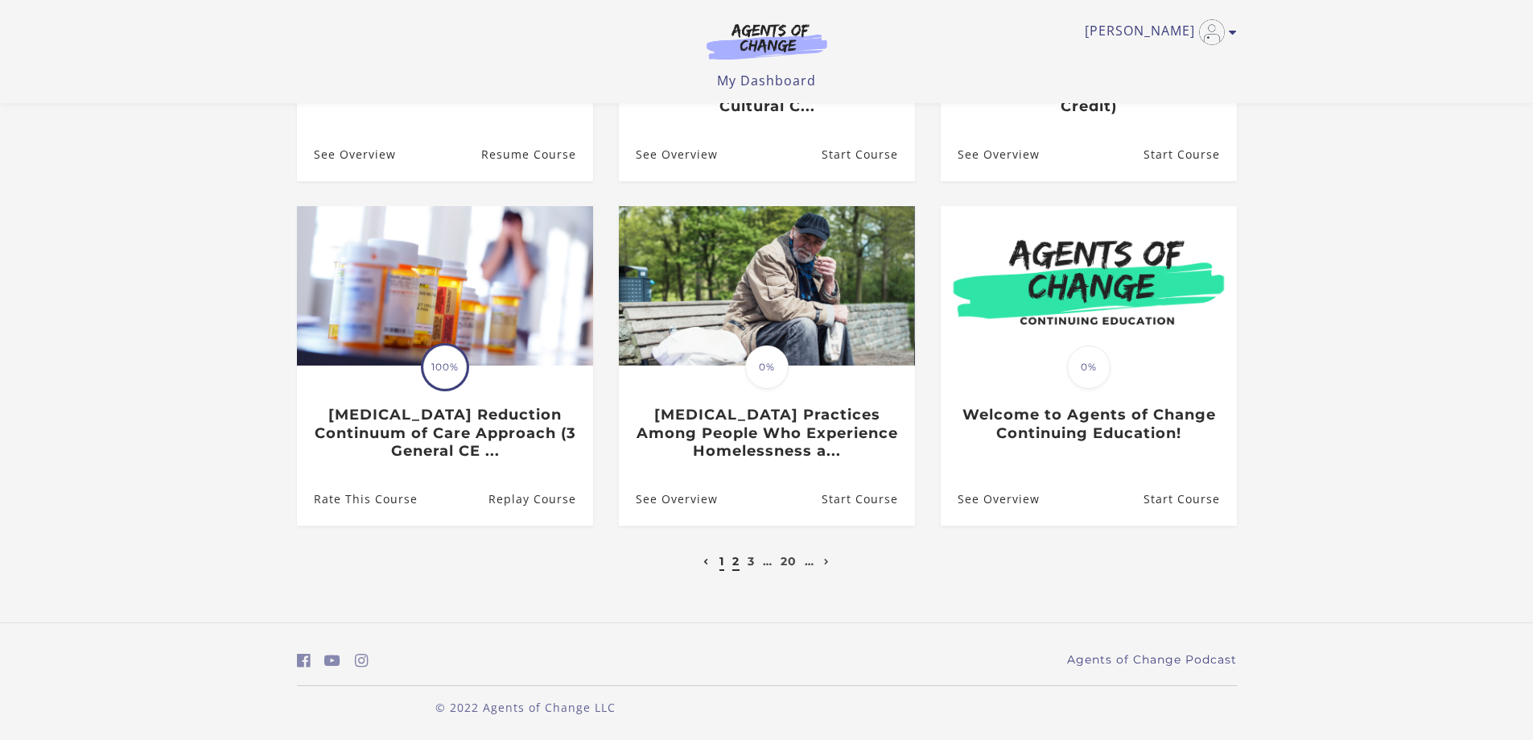  Describe the element at coordinates (357, 499) in the screenshot. I see `a: Opioid-Overdose Reduction Continuum of Care Approach (3 General CE ...: Rate This Course` at that location.